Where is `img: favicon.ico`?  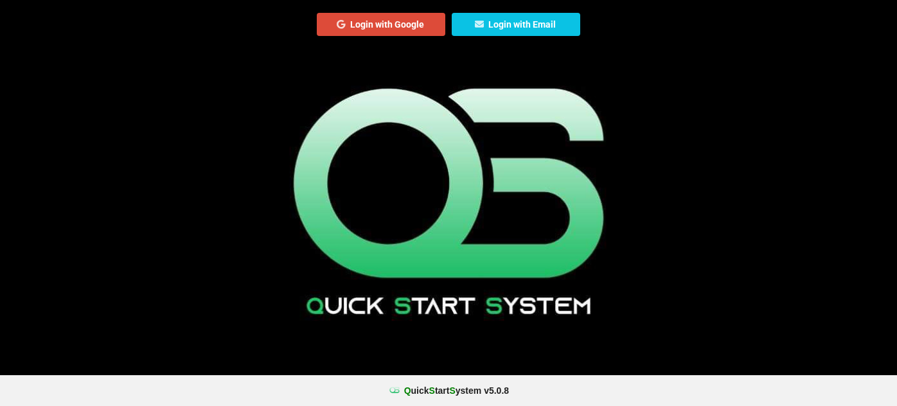 img: favicon.ico is located at coordinates (394, 390).